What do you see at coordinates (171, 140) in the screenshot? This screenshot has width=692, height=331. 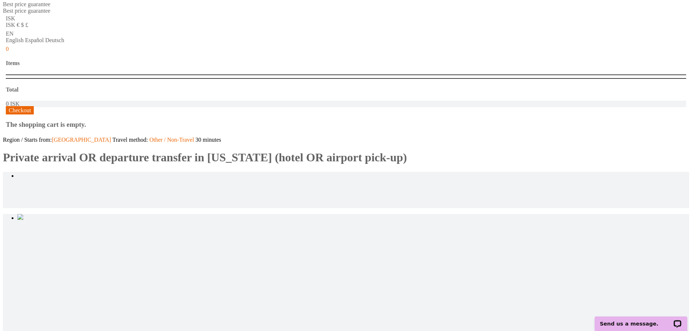 I see `a: Other / Non-Travel` at bounding box center [171, 140].